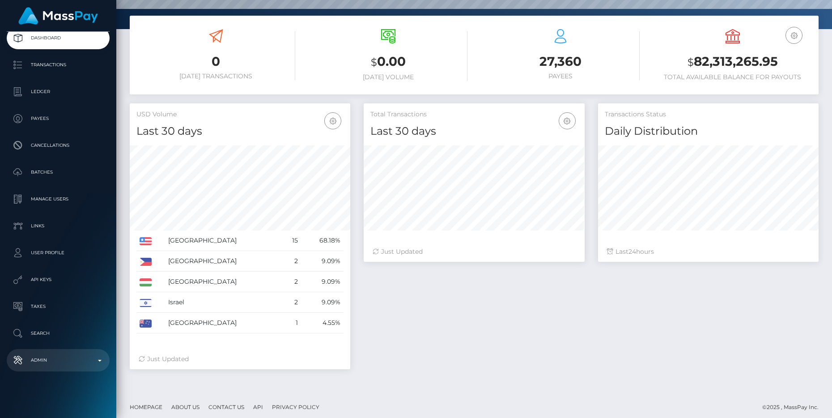  What do you see at coordinates (292, 323) in the screenshot?
I see `td: 1` at bounding box center [292, 323].